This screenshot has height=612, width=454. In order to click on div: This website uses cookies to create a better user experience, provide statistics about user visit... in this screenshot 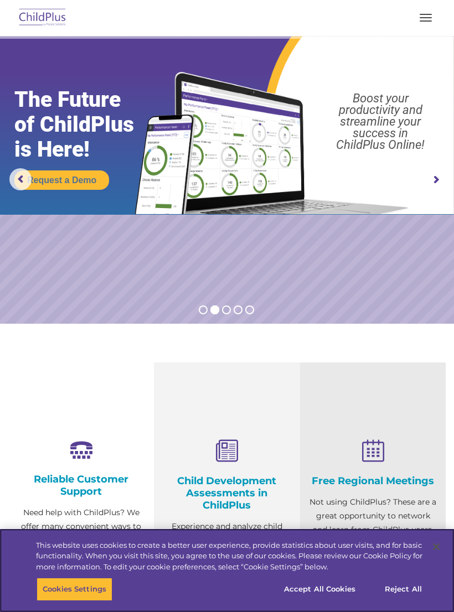, I will do `click(229, 556)`.